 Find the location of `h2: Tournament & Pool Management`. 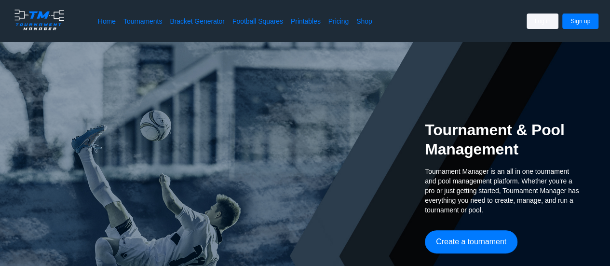

h2: Tournament & Pool Management is located at coordinates (502, 139).